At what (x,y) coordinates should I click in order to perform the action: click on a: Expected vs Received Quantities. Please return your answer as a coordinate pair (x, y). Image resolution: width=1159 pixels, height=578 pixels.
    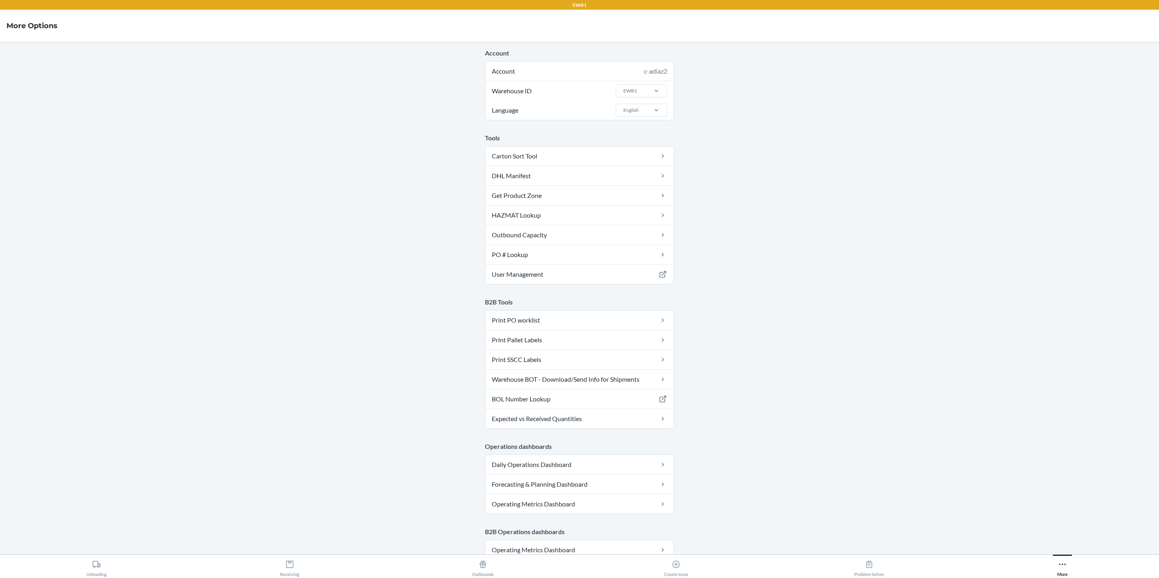
    Looking at the image, I should click on (579, 419).